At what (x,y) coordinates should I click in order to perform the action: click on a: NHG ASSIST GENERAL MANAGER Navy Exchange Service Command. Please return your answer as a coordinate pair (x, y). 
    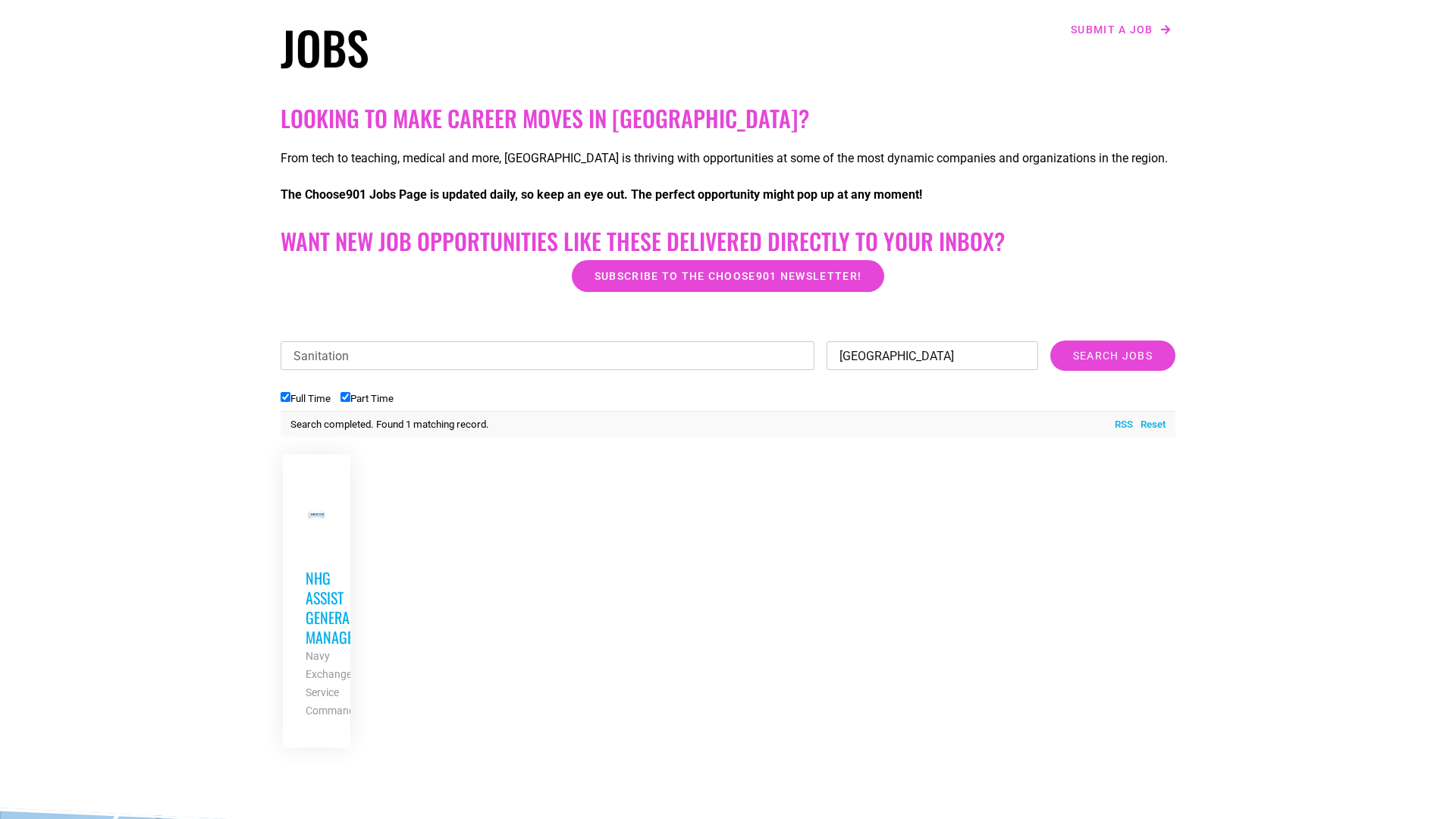
    Looking at the image, I should click on (316, 598).